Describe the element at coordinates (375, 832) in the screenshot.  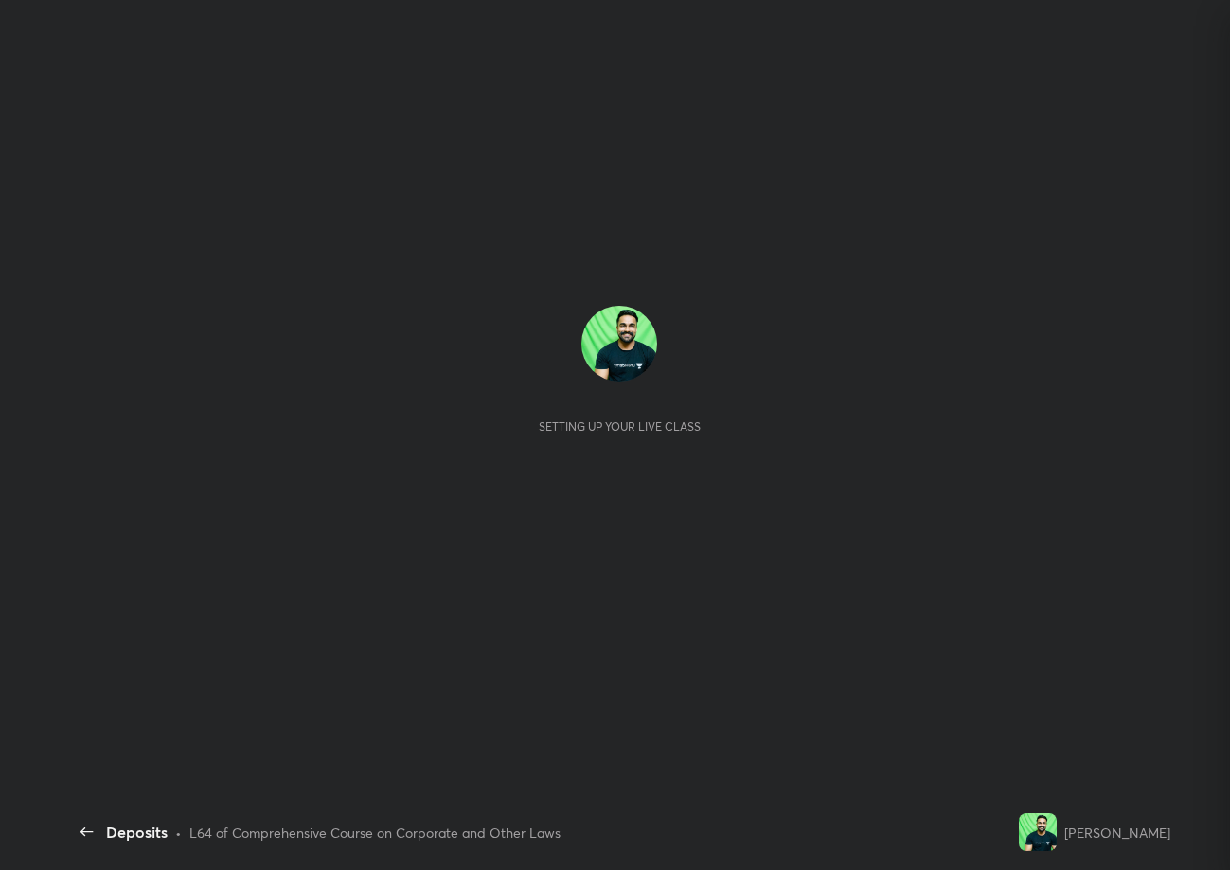
I see `div: L64 of Comprehensive Course on Corporate and Other Laws` at that location.